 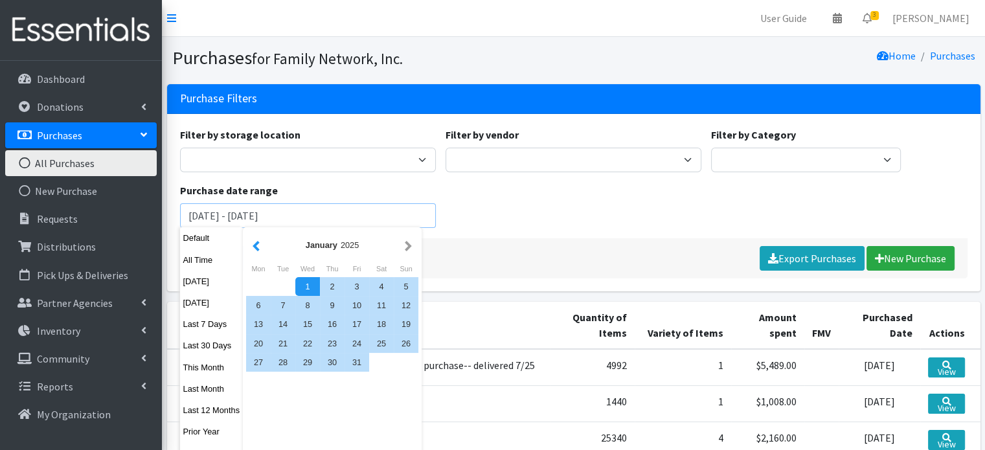 I want to click on div: 14, so click(x=283, y=324).